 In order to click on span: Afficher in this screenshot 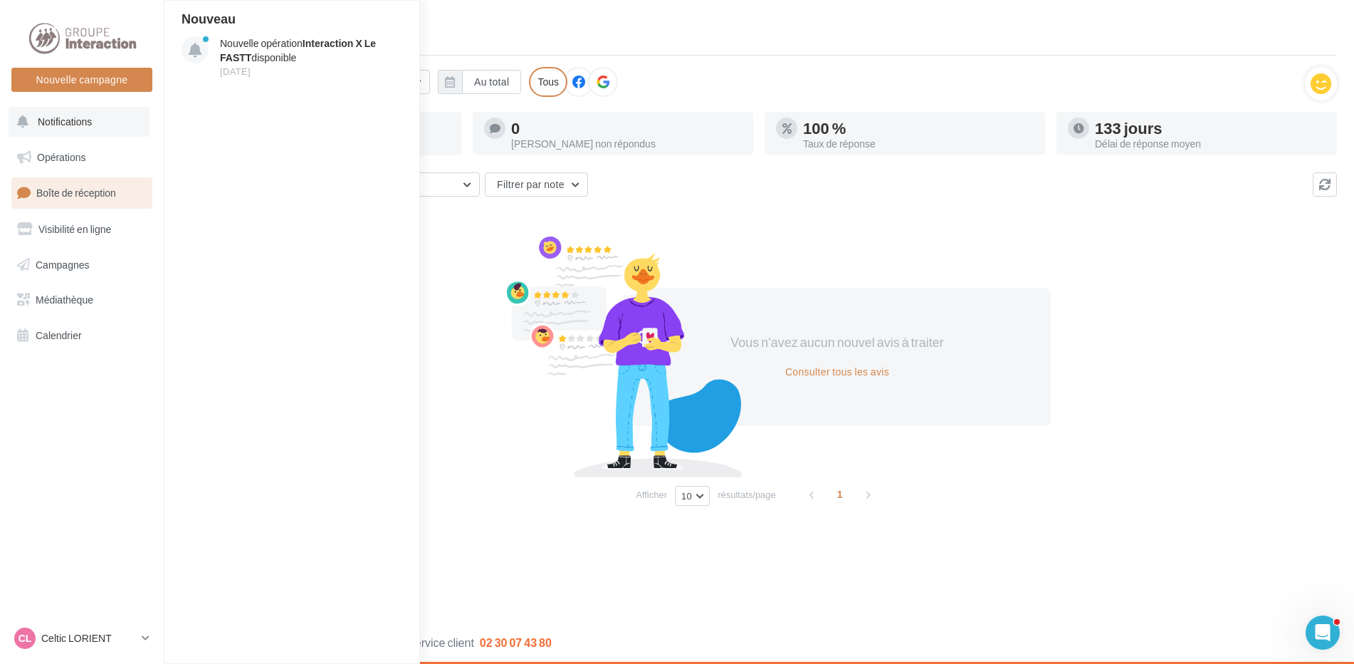, I will do `click(652, 494)`.